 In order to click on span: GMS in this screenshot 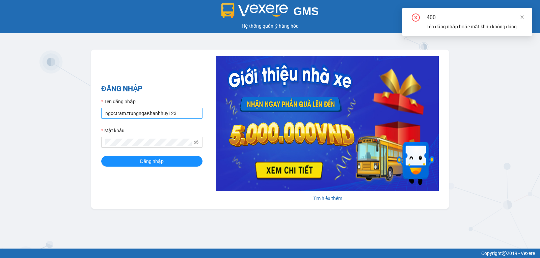, I will do `click(306, 11)`.